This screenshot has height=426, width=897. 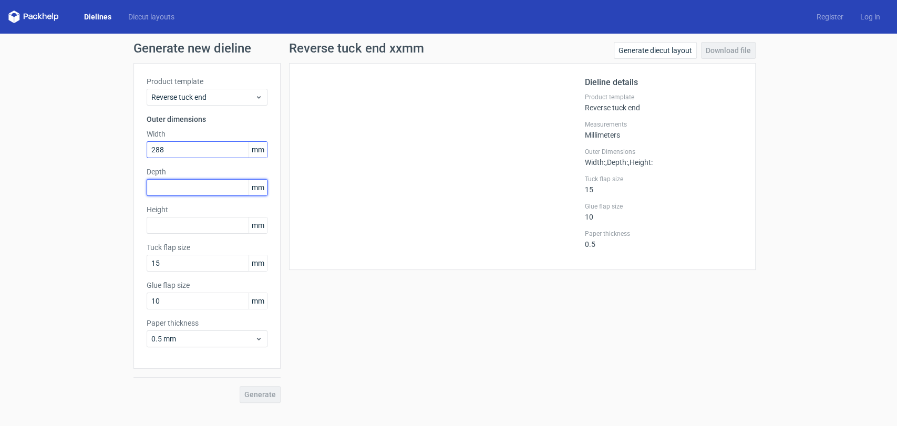 What do you see at coordinates (595, 162) in the screenshot?
I see `span: Width :` at bounding box center [595, 162].